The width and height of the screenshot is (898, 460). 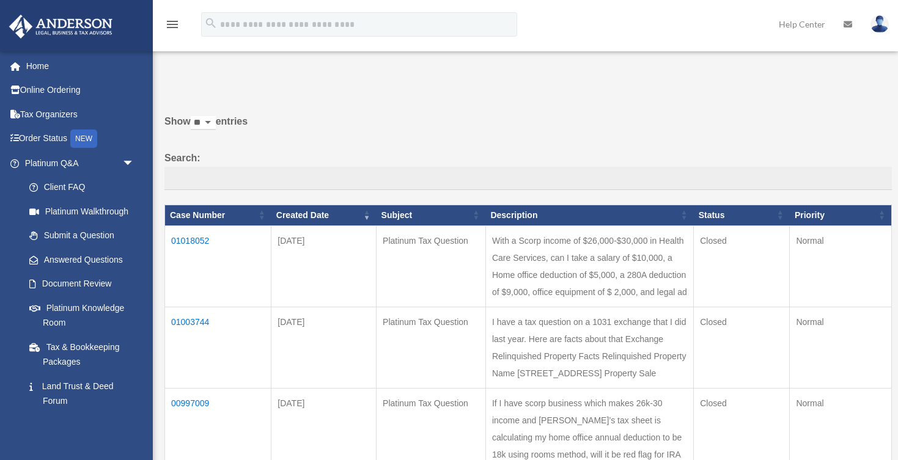 I want to click on th: Priority: activate to sort column ascending, so click(x=840, y=215).